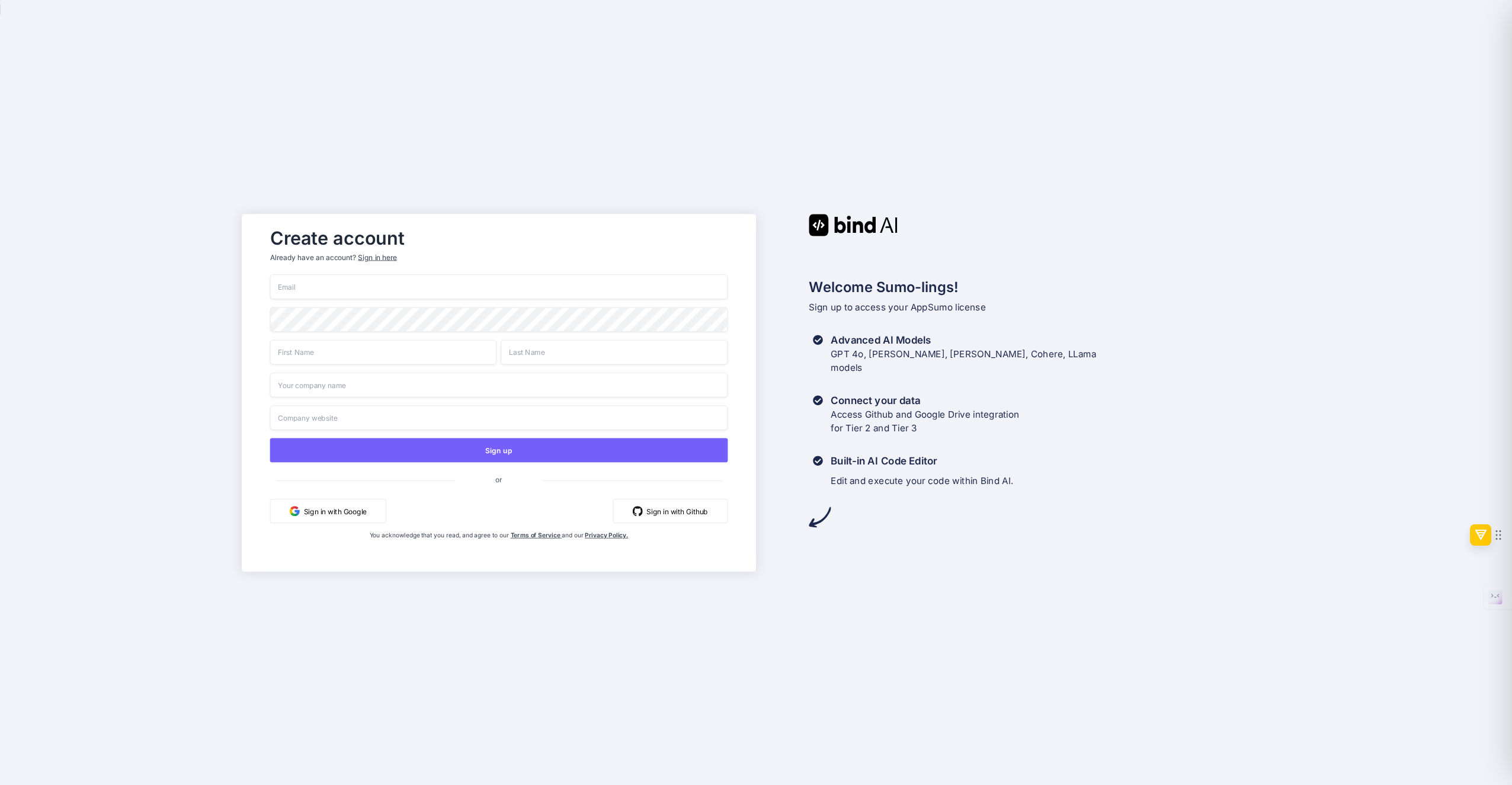  Describe the element at coordinates (499, 547) in the screenshot. I see `div: You acknowledge that you read, and agree to our and our` at that location.